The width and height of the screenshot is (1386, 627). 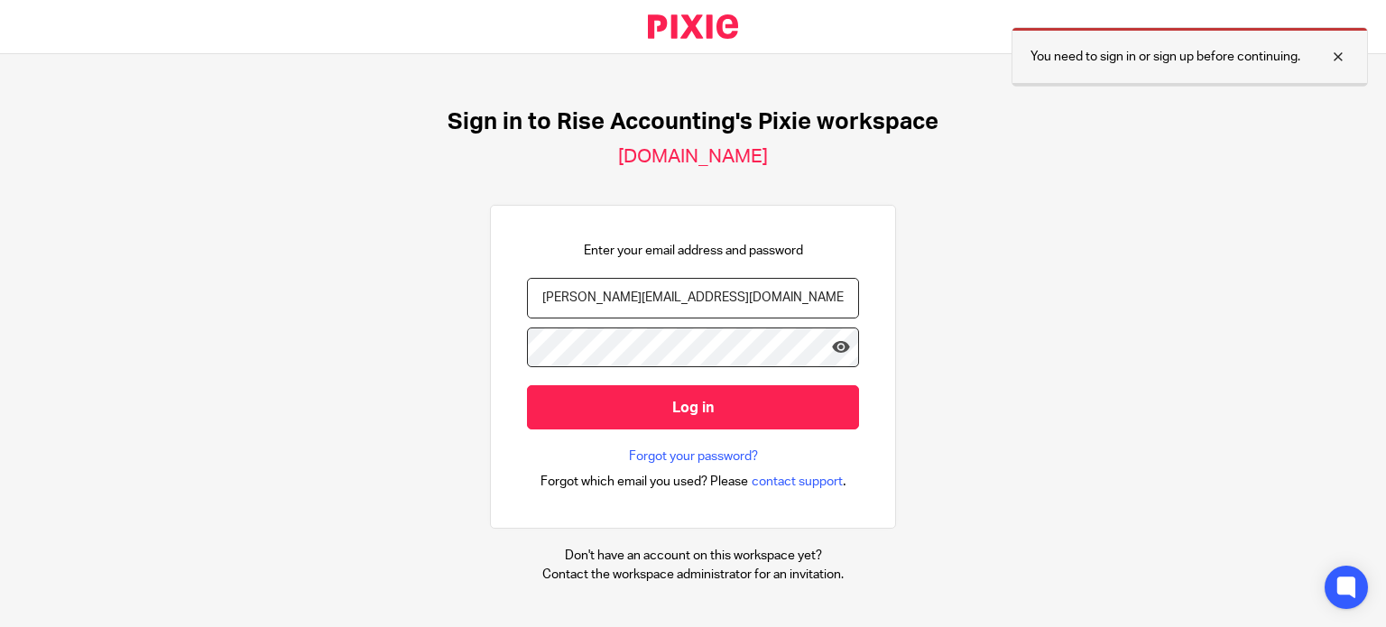 What do you see at coordinates (644, 482) in the screenshot?
I see `span: Forgot which email you used? Please` at bounding box center [644, 482].